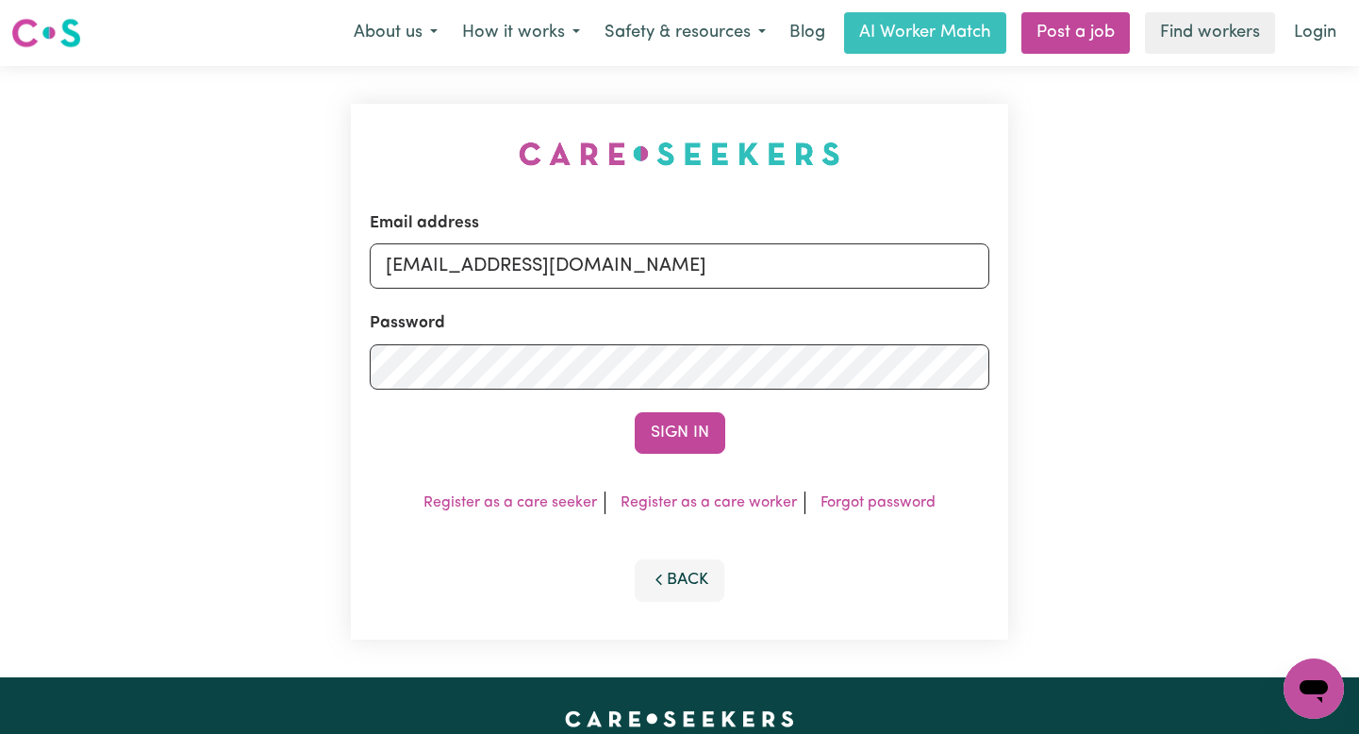 The height and width of the screenshot is (734, 1359). Describe the element at coordinates (878, 503) in the screenshot. I see `a: Forgot password` at that location.